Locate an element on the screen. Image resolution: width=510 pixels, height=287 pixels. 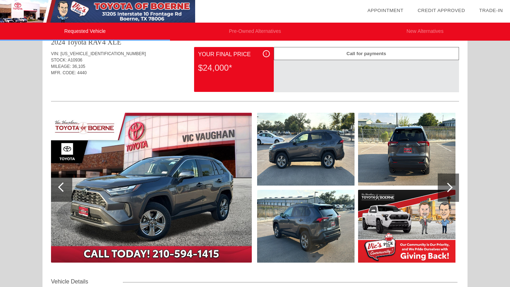
span: 36,105 is located at coordinates (79, 67).